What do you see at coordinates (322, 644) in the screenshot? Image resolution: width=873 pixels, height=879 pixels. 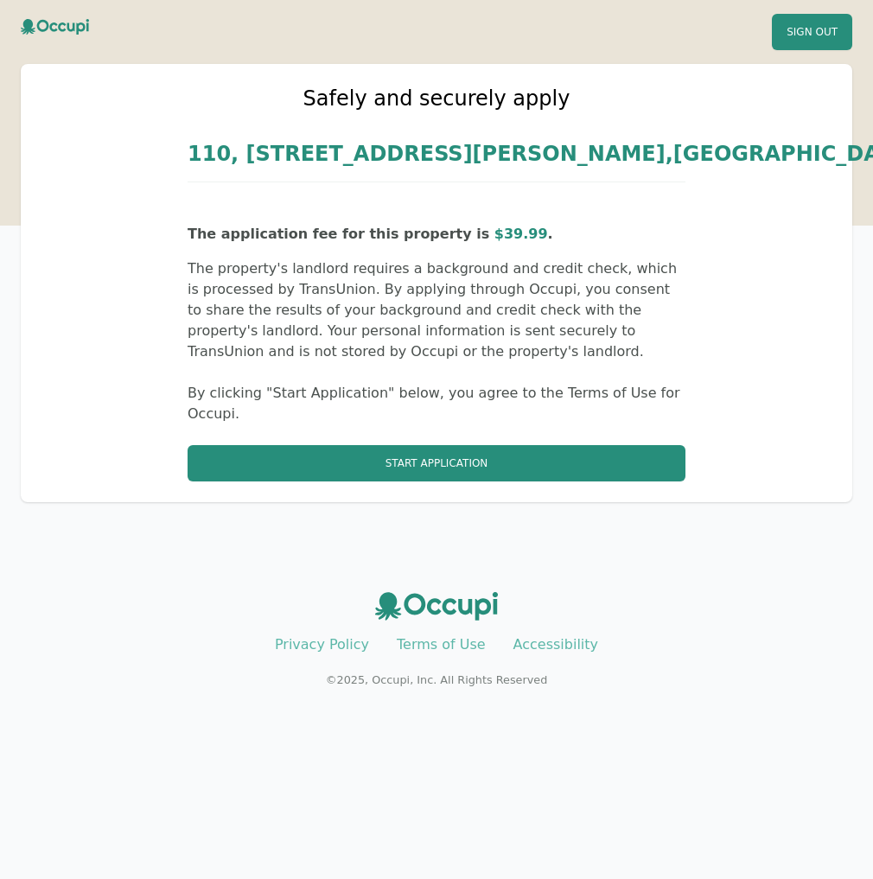 I see `a: Privacy Policy` at bounding box center [322, 644].